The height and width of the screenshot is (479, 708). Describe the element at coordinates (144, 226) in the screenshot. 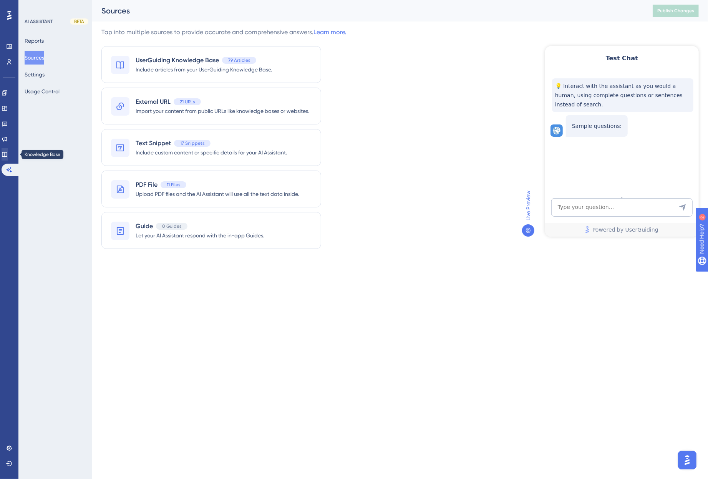

I see `span: Guide` at that location.